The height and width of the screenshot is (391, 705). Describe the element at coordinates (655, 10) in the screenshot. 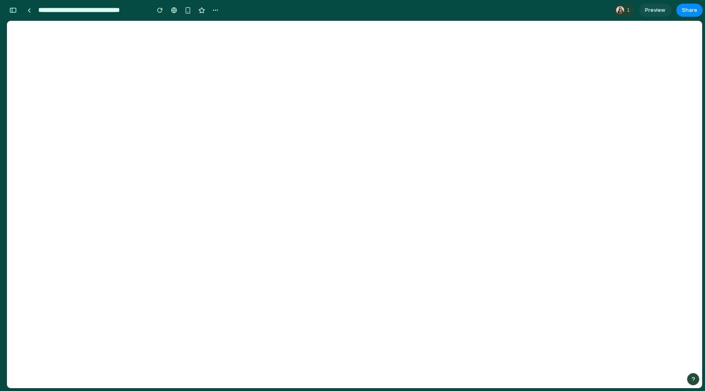

I see `a: Preview` at that location.